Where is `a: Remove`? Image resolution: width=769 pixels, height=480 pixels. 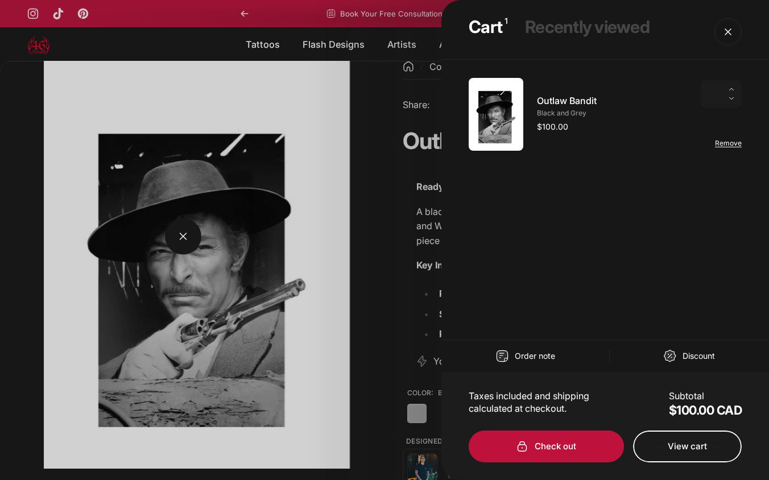 a: Remove is located at coordinates (728, 143).